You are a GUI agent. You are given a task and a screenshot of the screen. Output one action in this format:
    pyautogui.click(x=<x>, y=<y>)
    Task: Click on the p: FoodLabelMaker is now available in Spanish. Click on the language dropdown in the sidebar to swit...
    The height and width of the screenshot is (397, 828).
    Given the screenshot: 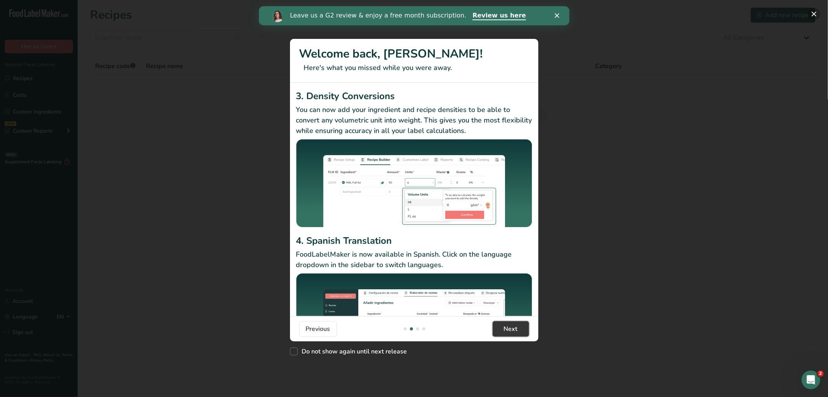 What is the action you would take?
    pyautogui.click(x=414, y=259)
    